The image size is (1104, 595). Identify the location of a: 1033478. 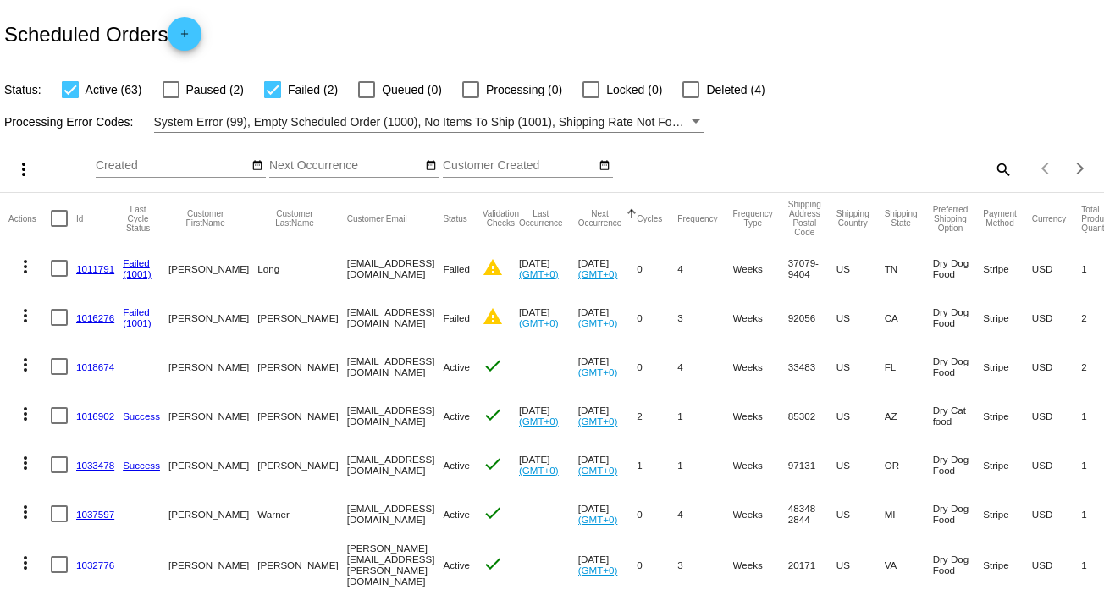
(95, 465).